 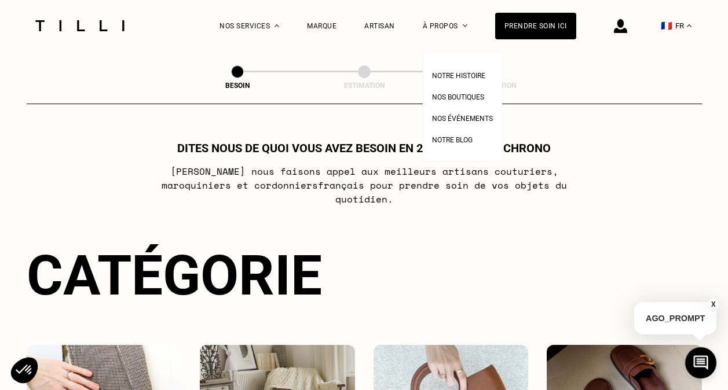 What do you see at coordinates (277, 25) in the screenshot?
I see `img: Menu déroulant` at bounding box center [277, 25].